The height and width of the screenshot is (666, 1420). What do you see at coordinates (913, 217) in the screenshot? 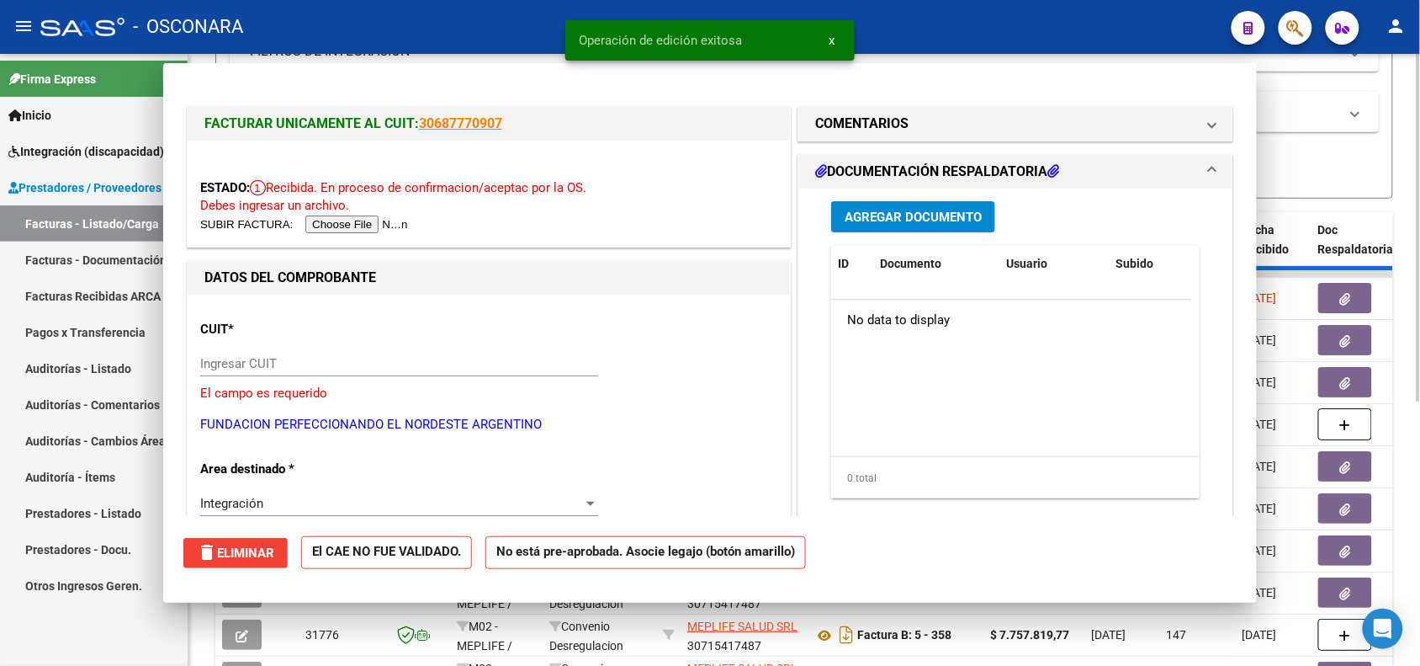
I see `span: Agregar Documento` at bounding box center [913, 217].